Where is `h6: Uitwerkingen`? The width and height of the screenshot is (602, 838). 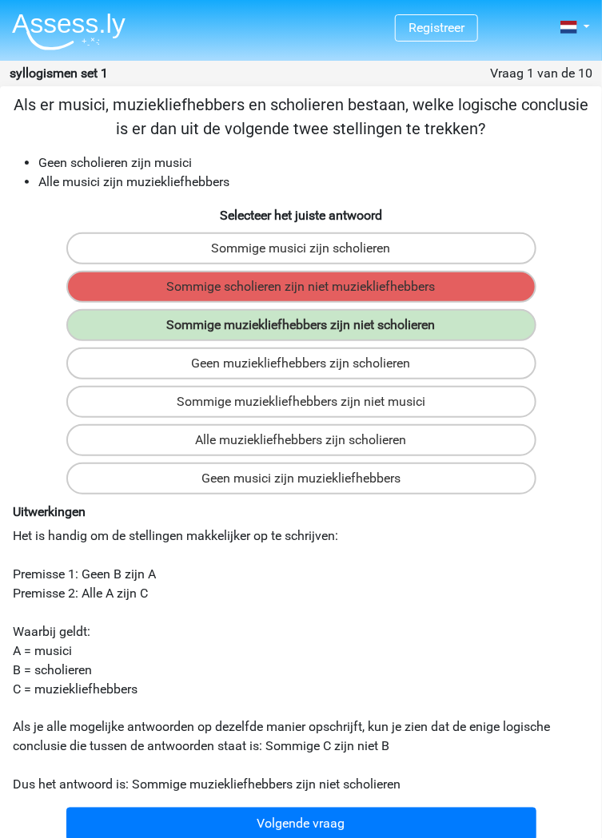
h6: Uitwerkingen is located at coordinates (301, 512).